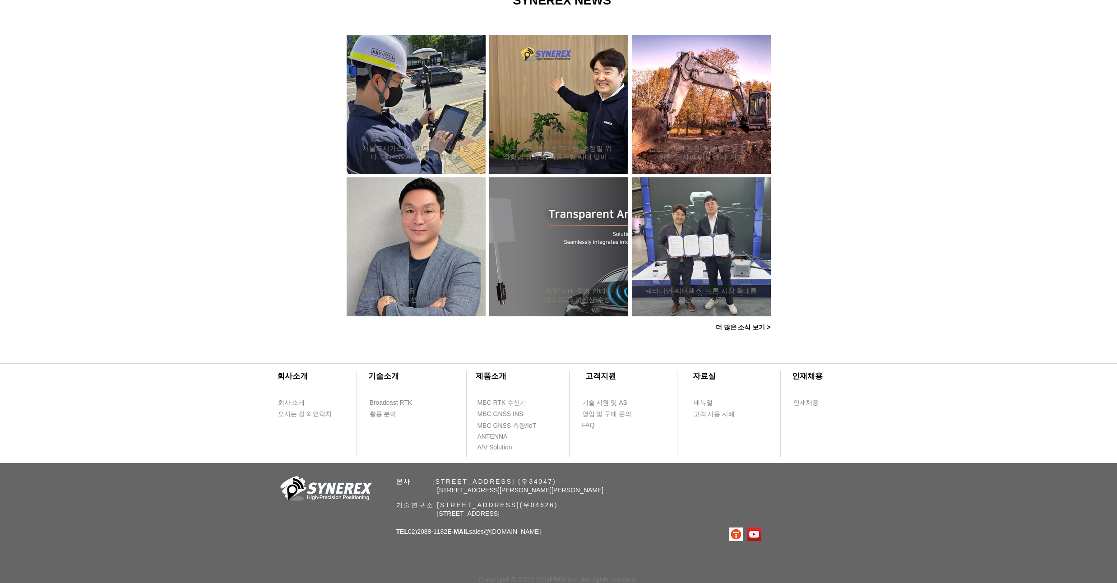  I want to click on a: A/V Solution, so click(503, 447).